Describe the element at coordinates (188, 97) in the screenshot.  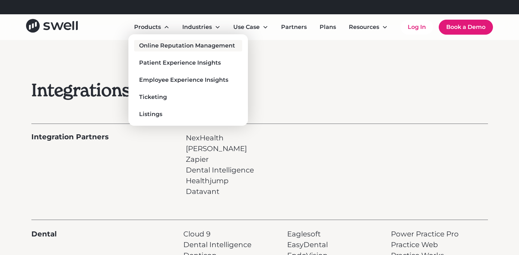
I see `a: Ticketing` at that location.